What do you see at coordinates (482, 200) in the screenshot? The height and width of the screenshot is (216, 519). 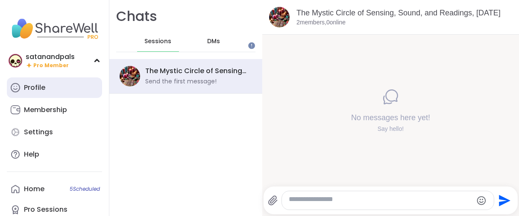 I see `button: Emoji picker` at bounding box center [482, 200].